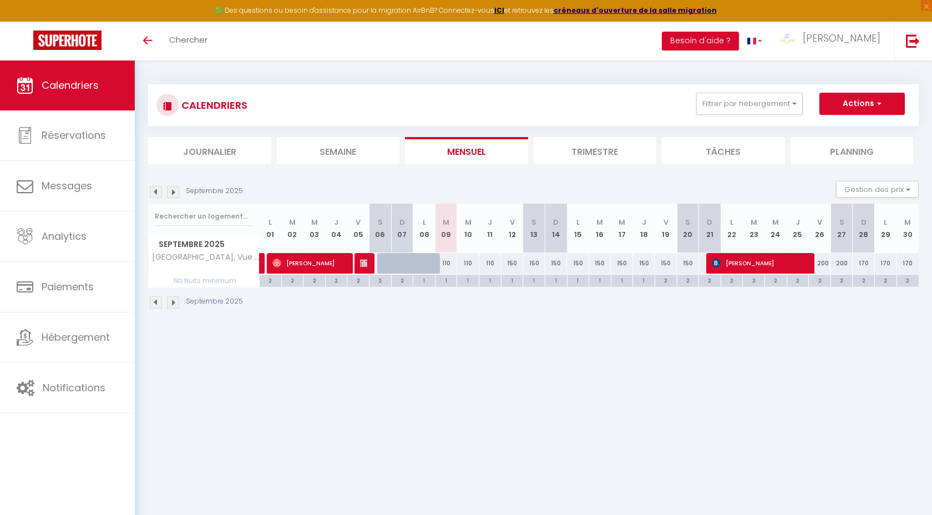 Image resolution: width=932 pixels, height=515 pixels. What do you see at coordinates (556, 228) in the screenshot?
I see `th: 14` at bounding box center [556, 228].